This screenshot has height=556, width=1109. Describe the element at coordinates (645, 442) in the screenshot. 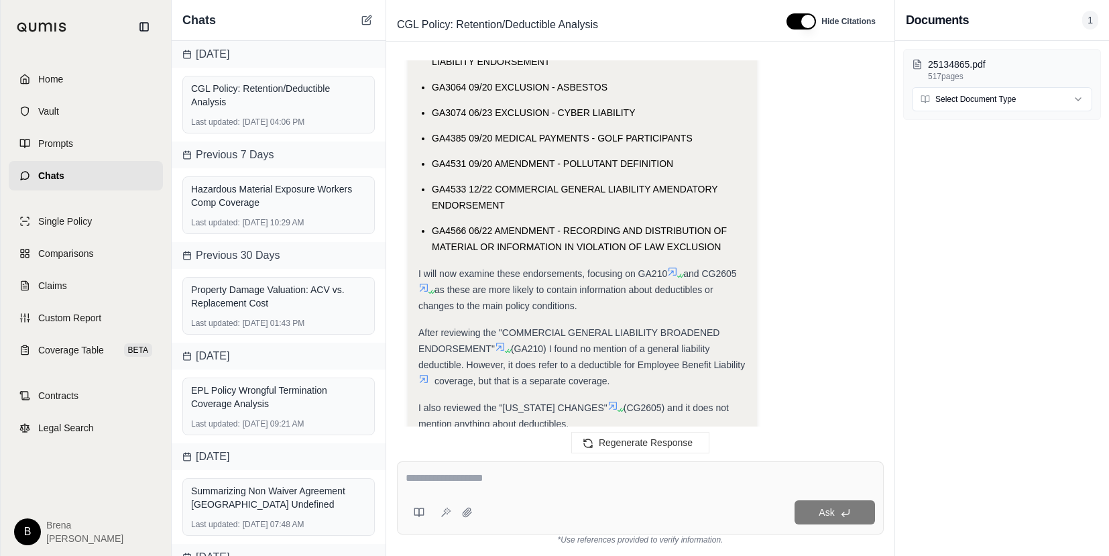

I see `span: Regenerate Response` at that location.